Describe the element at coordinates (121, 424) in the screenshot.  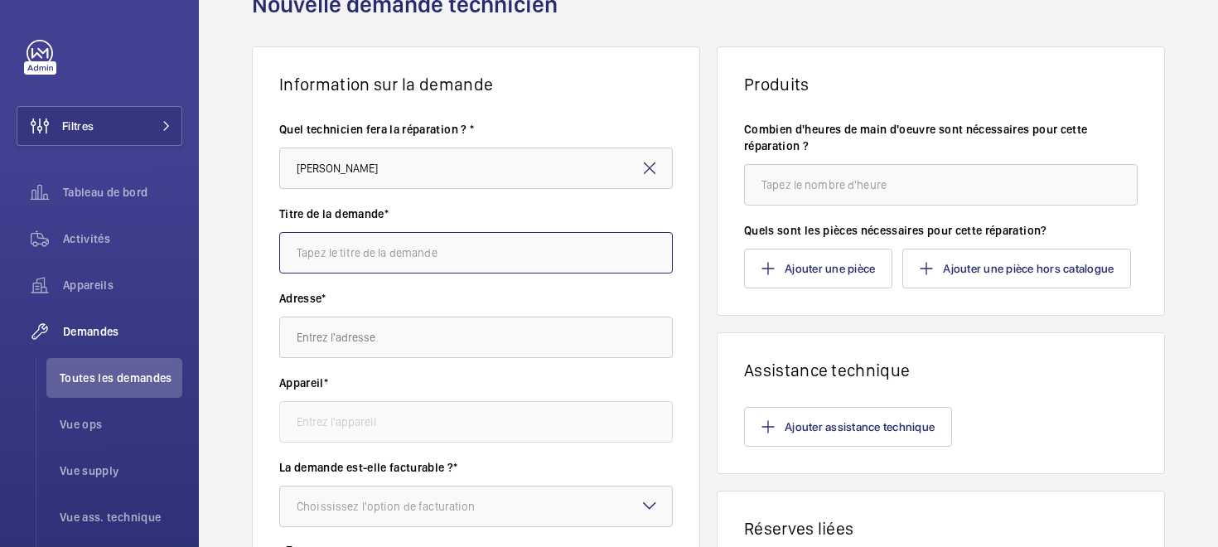
I see `span: Vue ops` at that location.